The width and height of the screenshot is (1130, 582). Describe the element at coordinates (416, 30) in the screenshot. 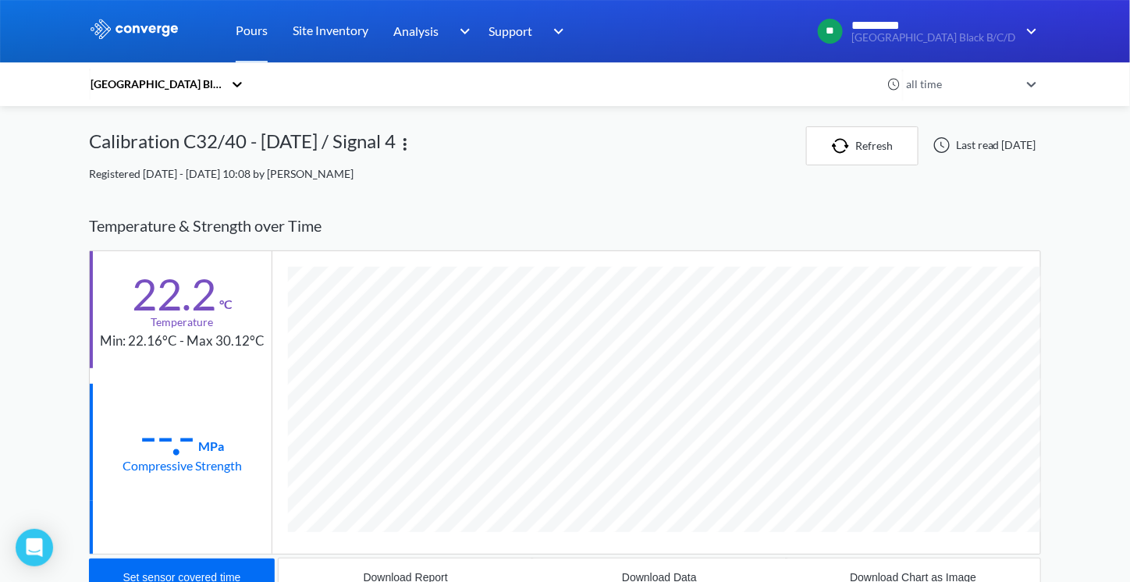

I see `span: Analysis` at that location.